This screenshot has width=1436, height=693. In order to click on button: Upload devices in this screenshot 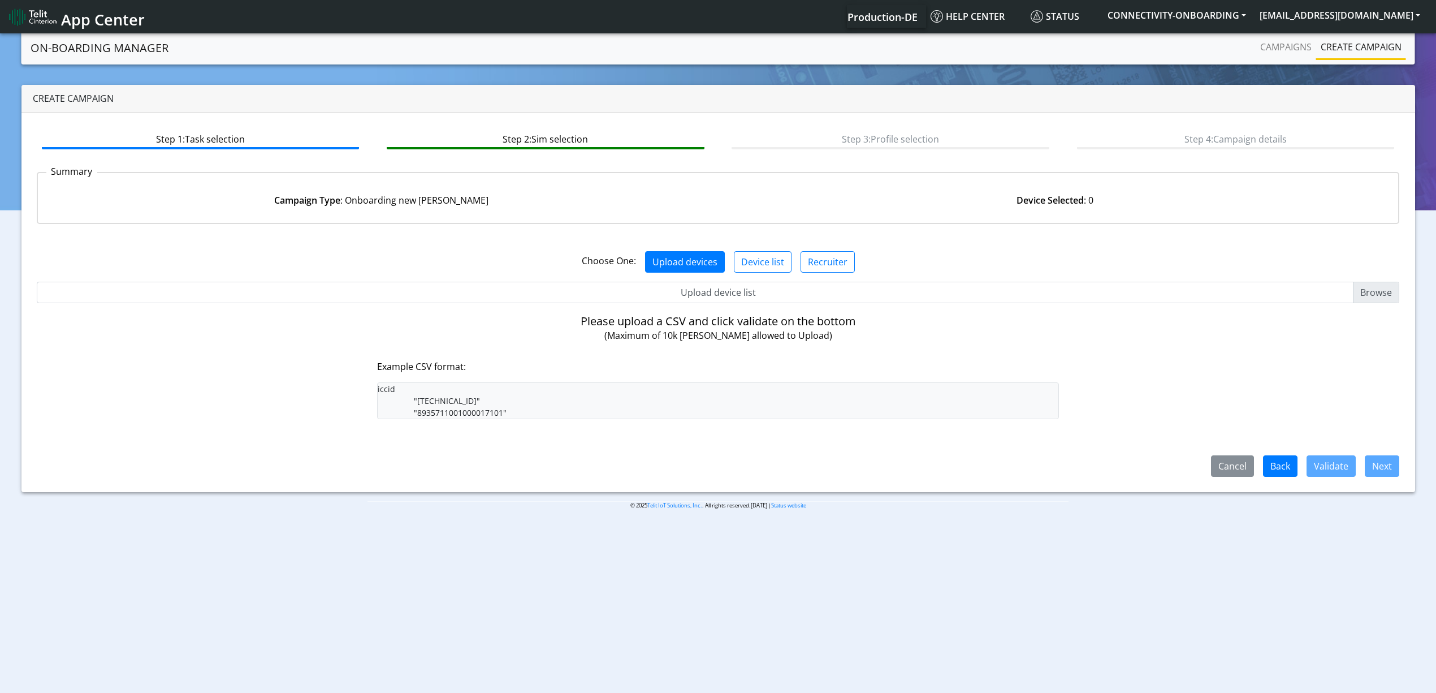, I will do `click(685, 262)`.